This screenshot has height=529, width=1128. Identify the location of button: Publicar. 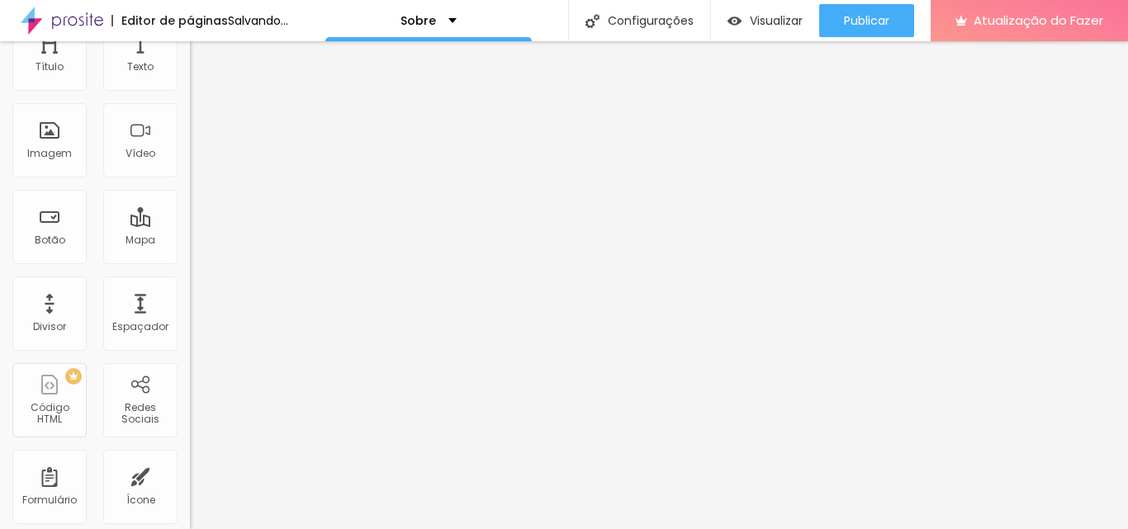
(866, 21).